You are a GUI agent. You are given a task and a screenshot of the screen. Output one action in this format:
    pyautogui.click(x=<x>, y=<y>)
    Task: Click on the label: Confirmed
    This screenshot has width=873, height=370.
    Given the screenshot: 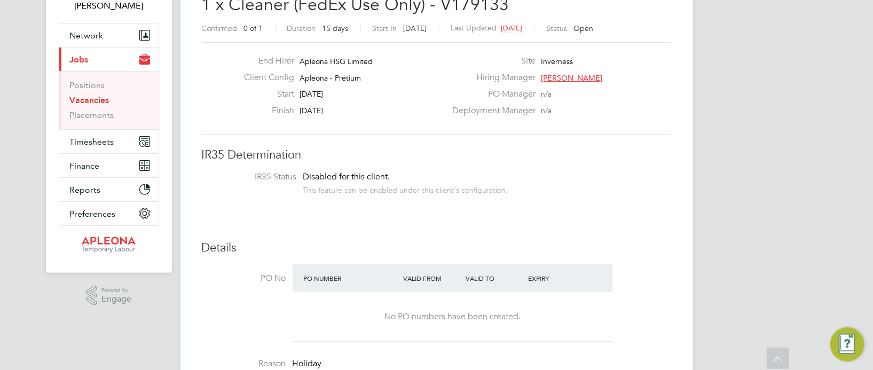 What is the action you would take?
    pyautogui.click(x=219, y=28)
    